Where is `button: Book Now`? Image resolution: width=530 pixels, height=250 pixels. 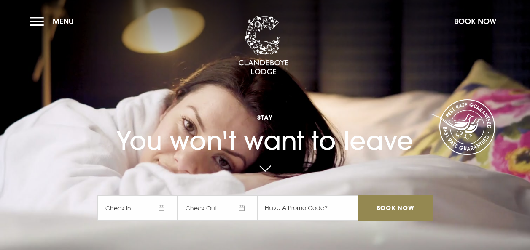
button: Book Now is located at coordinates (475, 21).